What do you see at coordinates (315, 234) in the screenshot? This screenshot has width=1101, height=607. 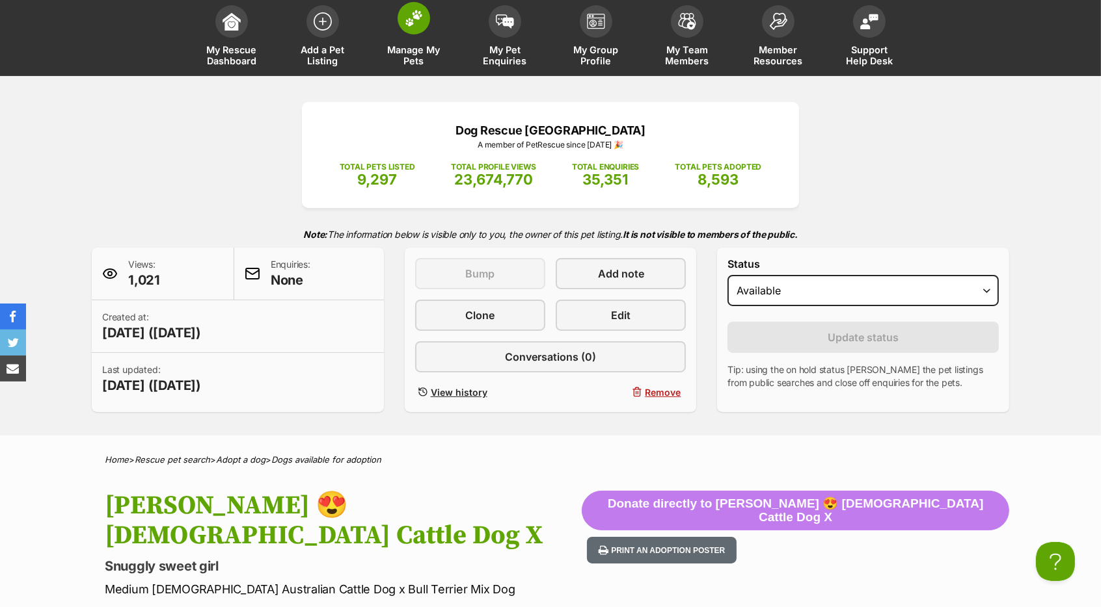 I see `strong: Note:` at bounding box center [315, 234].